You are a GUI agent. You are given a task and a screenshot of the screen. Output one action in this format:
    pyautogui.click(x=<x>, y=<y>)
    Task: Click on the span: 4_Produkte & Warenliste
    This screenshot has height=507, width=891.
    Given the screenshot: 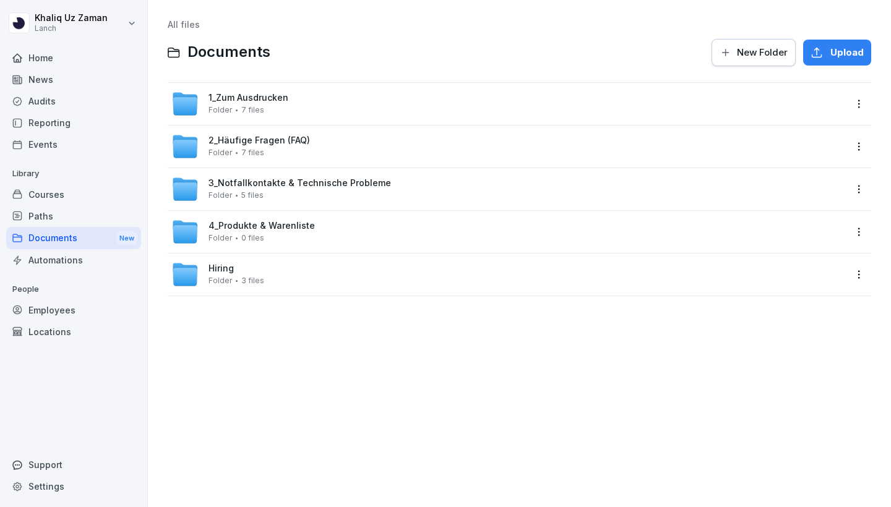 What is the action you would take?
    pyautogui.click(x=262, y=226)
    